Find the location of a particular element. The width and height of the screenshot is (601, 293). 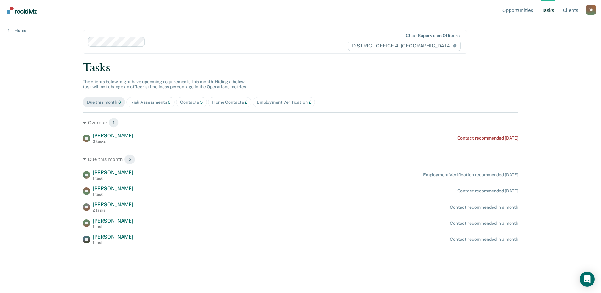

a: Home is located at coordinates (17, 31).